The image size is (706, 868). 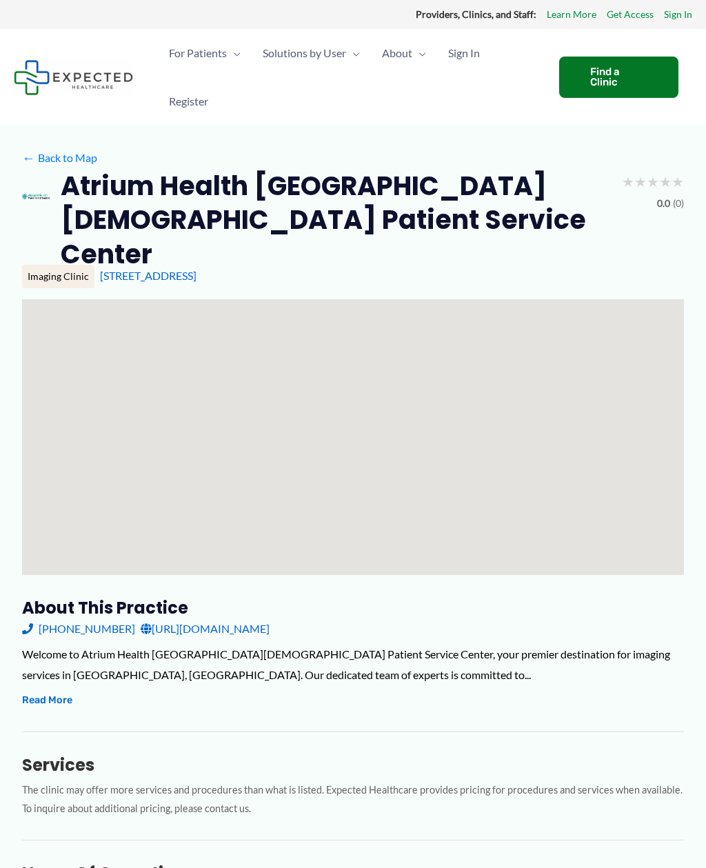 I want to click on span: Solutions by User, so click(x=304, y=53).